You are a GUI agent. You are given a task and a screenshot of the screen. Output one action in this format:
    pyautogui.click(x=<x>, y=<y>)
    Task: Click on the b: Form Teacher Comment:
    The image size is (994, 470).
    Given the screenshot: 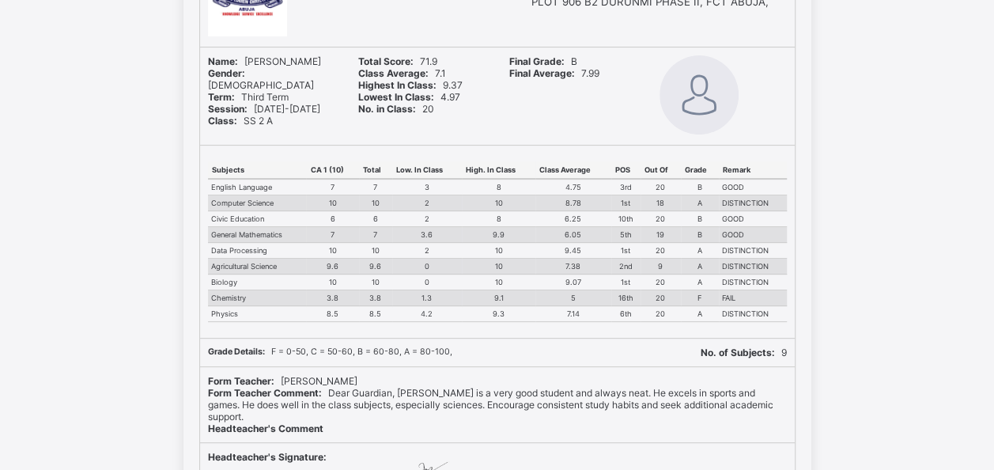 What is the action you would take?
    pyautogui.click(x=265, y=392)
    